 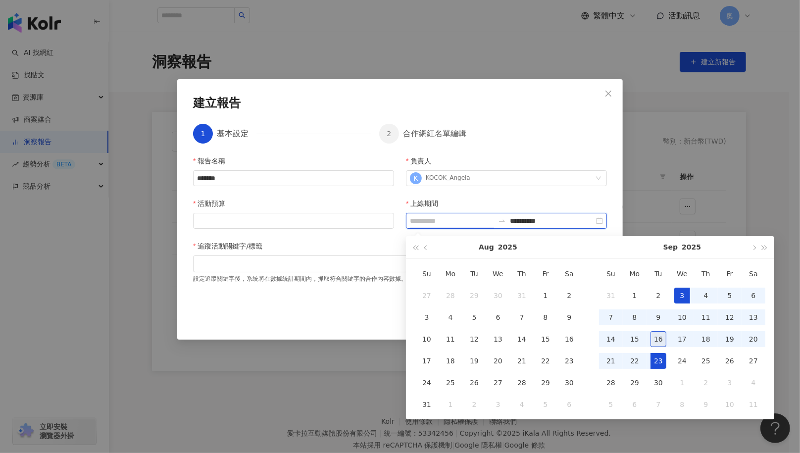 What do you see at coordinates (450, 361) in the screenshot?
I see `td: 2025-08-18` at bounding box center [450, 361].